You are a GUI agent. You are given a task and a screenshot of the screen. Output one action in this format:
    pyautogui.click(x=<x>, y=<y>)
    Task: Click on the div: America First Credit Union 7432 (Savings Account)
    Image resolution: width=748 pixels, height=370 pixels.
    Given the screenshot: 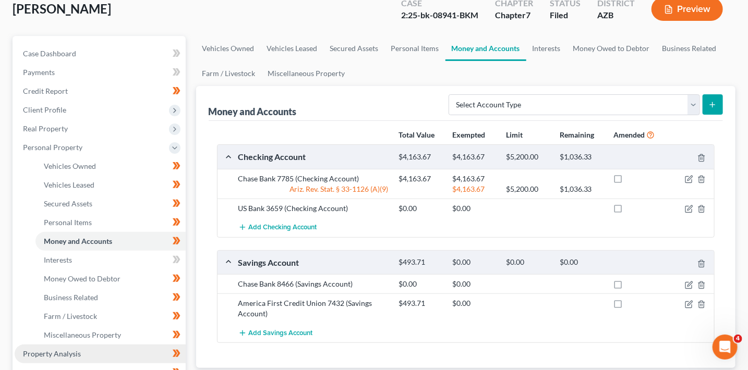 What is the action you would take?
    pyautogui.click(x=313, y=309)
    